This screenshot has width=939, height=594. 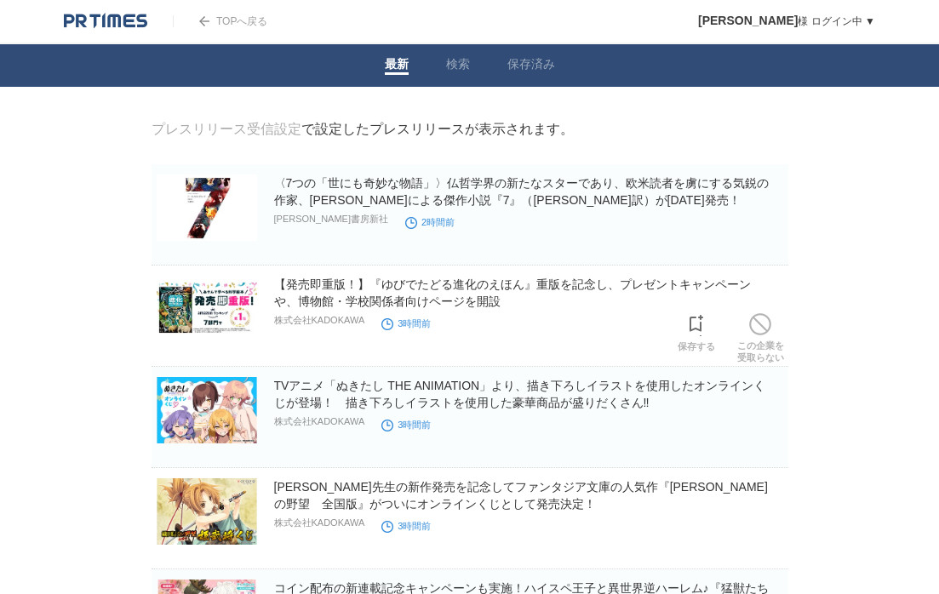 I want to click on div: で設定したプレスリリースが表示されます。, so click(x=363, y=129).